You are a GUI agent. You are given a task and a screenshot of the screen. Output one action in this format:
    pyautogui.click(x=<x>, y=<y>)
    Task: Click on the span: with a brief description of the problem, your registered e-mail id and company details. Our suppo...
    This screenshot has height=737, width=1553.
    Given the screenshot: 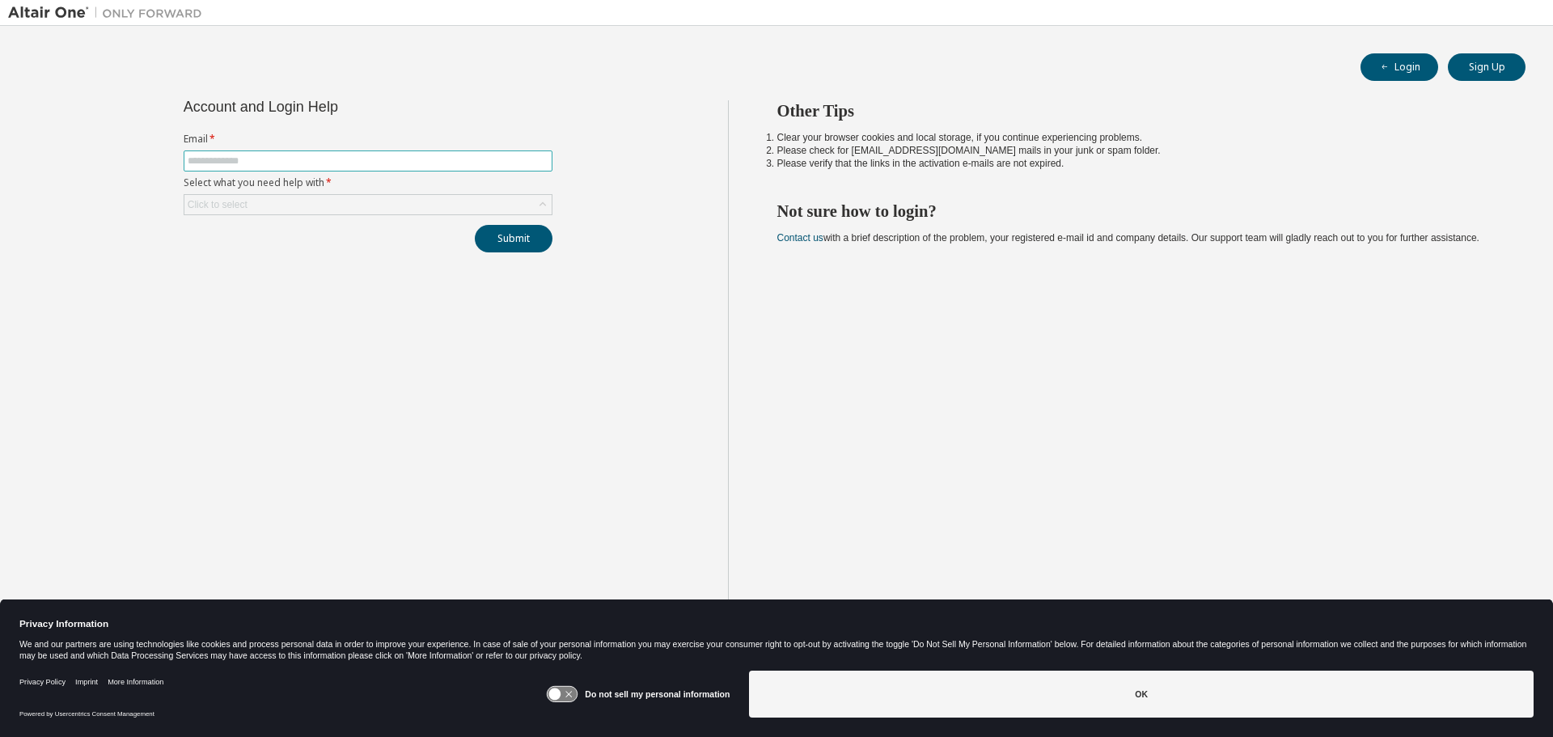 What is the action you would take?
    pyautogui.click(x=1128, y=238)
    